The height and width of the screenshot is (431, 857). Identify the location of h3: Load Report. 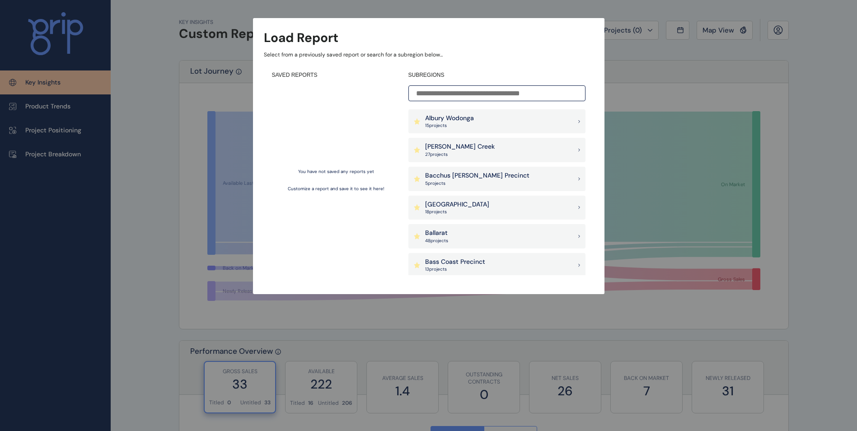
(301, 37).